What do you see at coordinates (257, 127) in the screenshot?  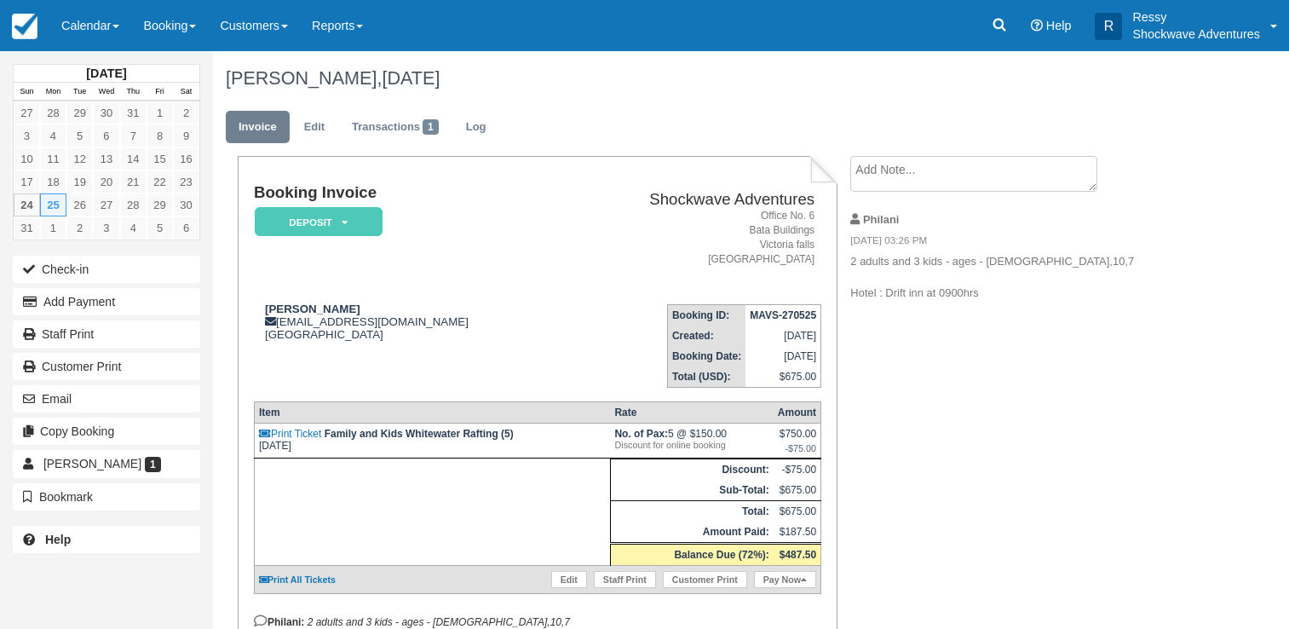 I see `a: Invoice` at bounding box center [257, 127].